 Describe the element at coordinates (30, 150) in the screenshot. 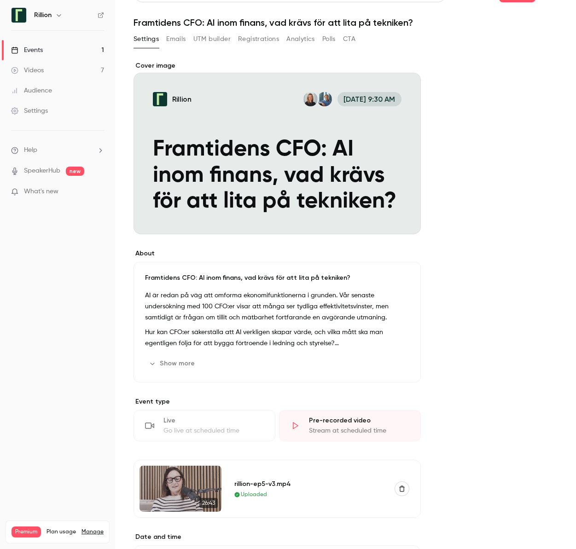

I see `span: Help` at that location.